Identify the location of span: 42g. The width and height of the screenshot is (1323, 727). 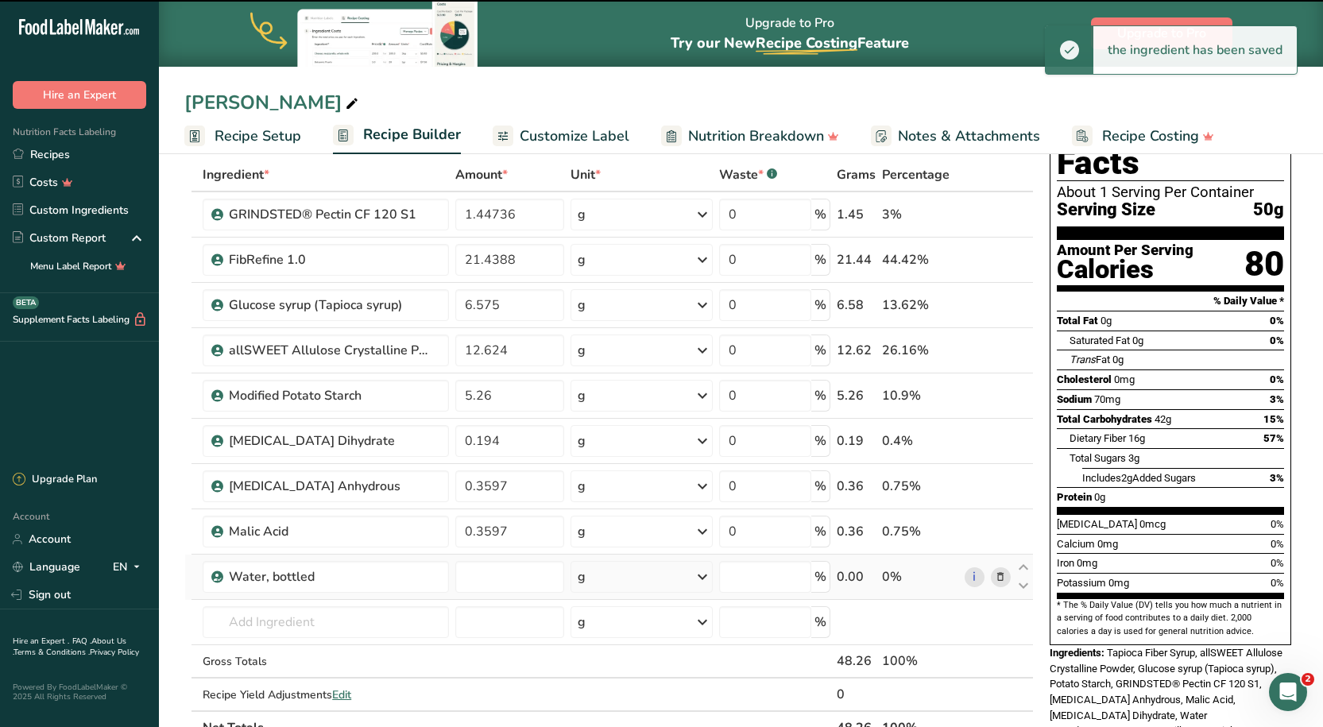
(1162, 419).